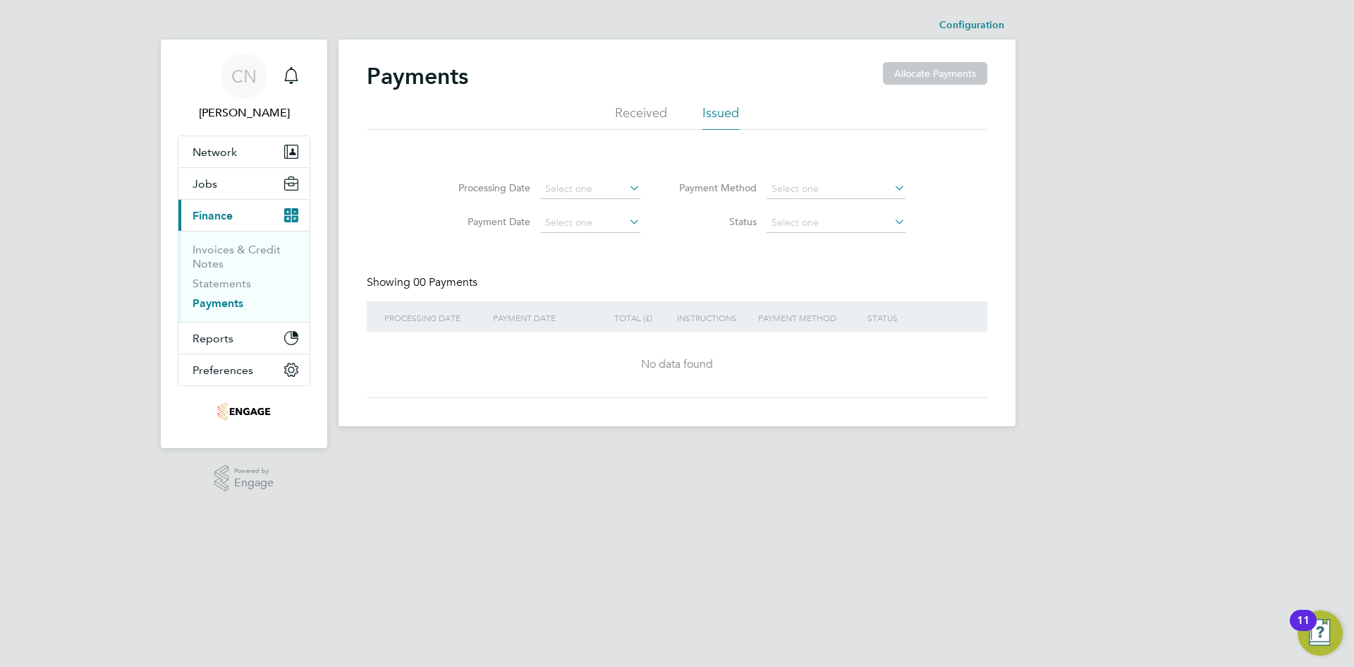  What do you see at coordinates (716, 221) in the screenshot?
I see `label: Status` at bounding box center [716, 221].